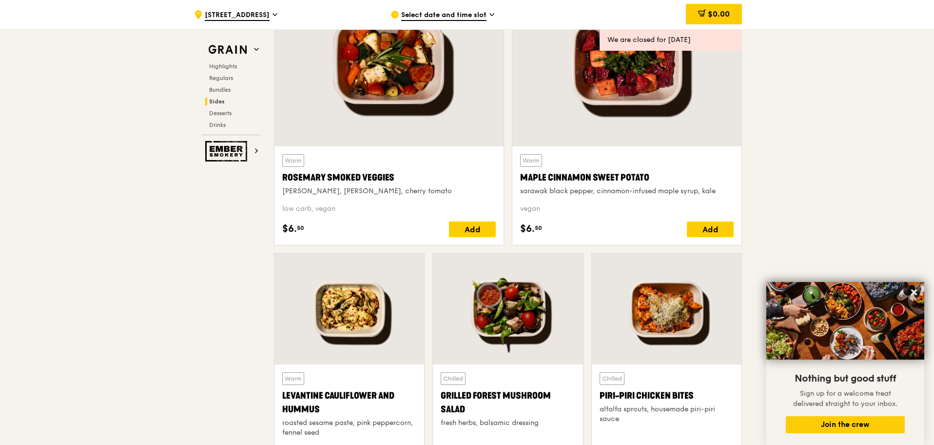 This screenshot has height=445, width=934. I want to click on div: Grilled Forest Mushroom Salad, so click(508, 402).